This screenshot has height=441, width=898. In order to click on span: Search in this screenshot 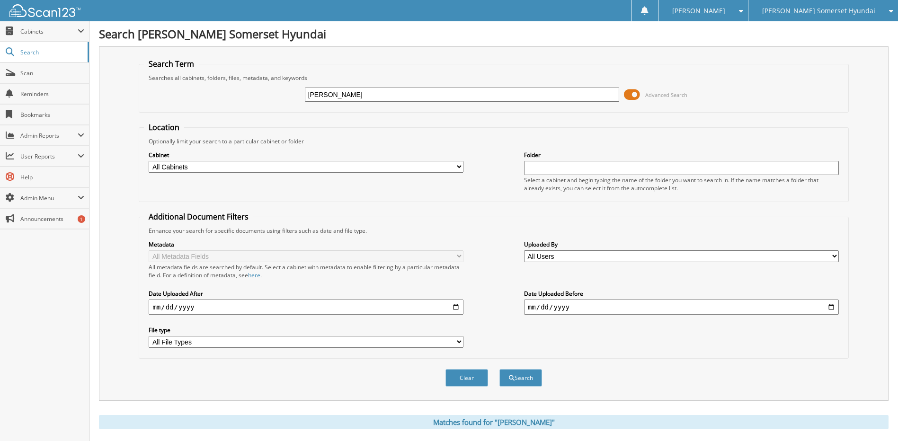, I will do `click(52, 52)`.